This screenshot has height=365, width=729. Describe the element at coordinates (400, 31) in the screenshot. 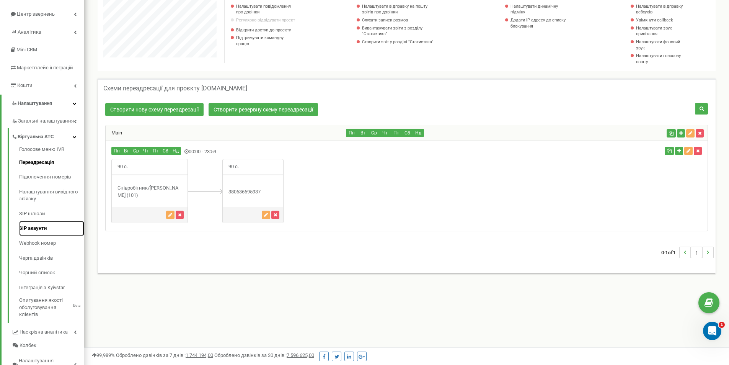

I see `a: Вивантажувати звіти з розділу "Статистика"` at that location.